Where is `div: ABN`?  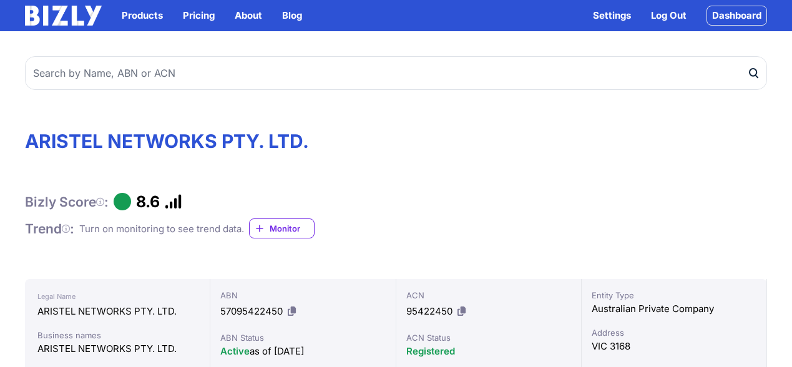
div: ABN is located at coordinates (303, 295).